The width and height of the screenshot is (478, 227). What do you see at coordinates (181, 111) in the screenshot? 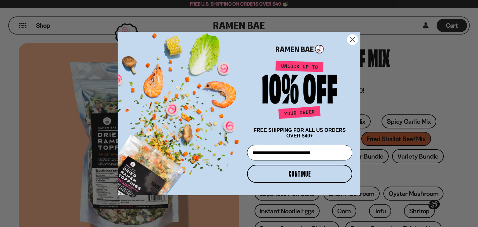
I see `img: ce7035ce-2e49-461c-ae4b-8ade7372f32c.png` at bounding box center [181, 111].